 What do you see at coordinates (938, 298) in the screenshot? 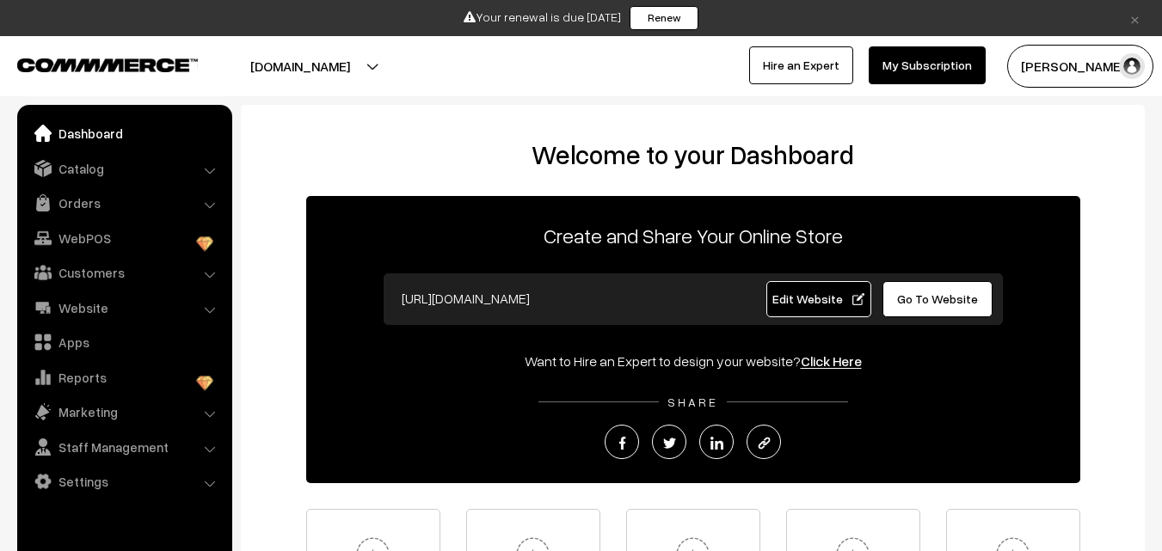
I see `span: Go To Website` at bounding box center [938, 298].